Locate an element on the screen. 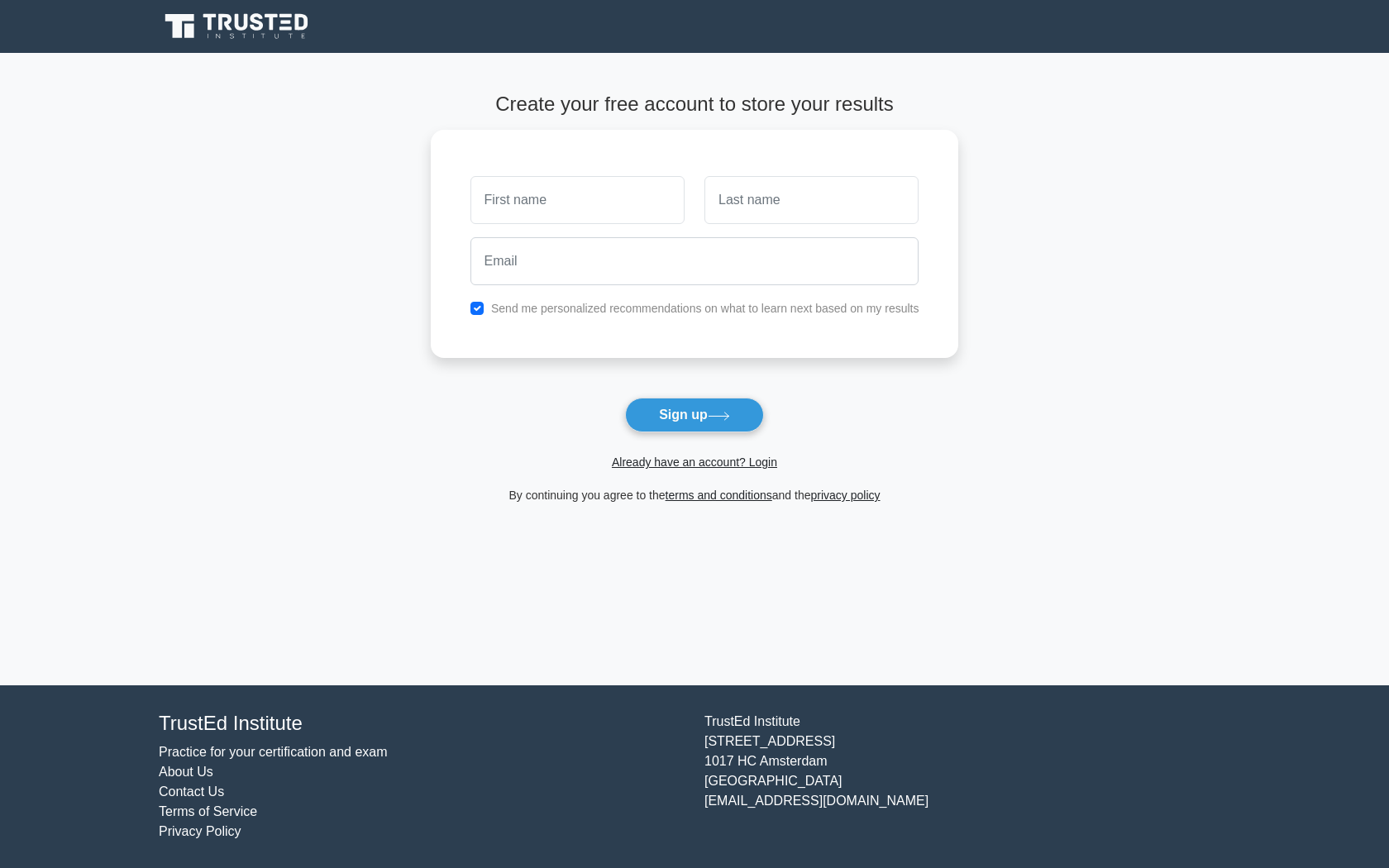  input: First name is located at coordinates (577, 200).